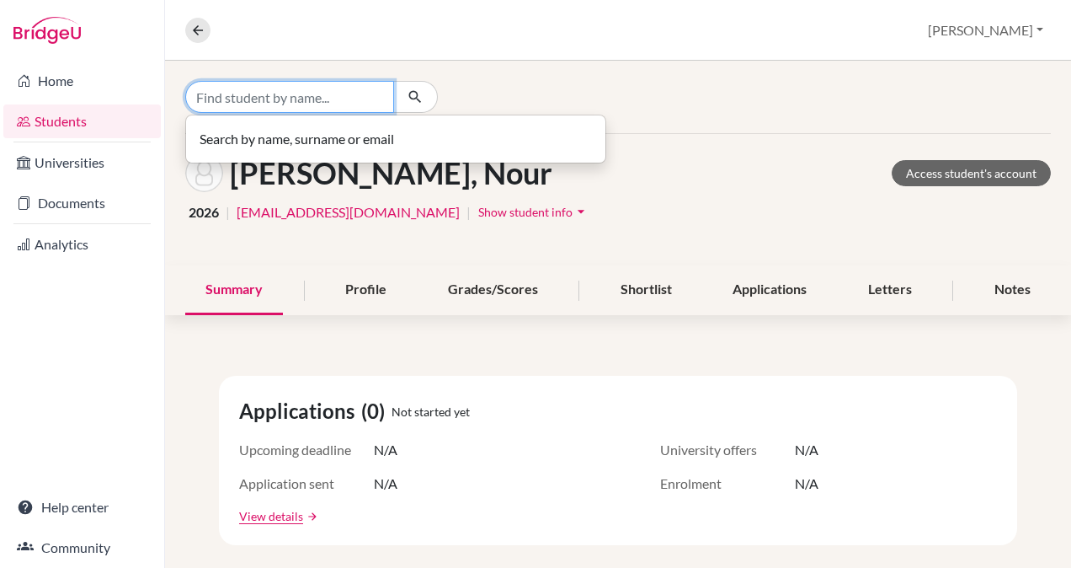  Describe the element at coordinates (82, 81) in the screenshot. I see `a: Home` at that location.